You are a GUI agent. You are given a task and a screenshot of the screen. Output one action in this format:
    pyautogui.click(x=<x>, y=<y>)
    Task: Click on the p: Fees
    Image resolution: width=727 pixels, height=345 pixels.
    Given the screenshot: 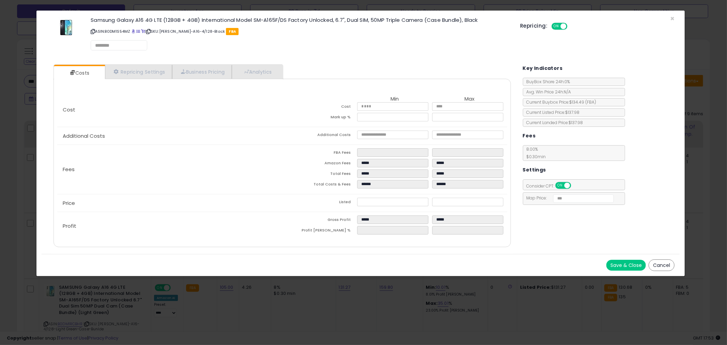 What is the action you would take?
    pyautogui.click(x=170, y=169)
    